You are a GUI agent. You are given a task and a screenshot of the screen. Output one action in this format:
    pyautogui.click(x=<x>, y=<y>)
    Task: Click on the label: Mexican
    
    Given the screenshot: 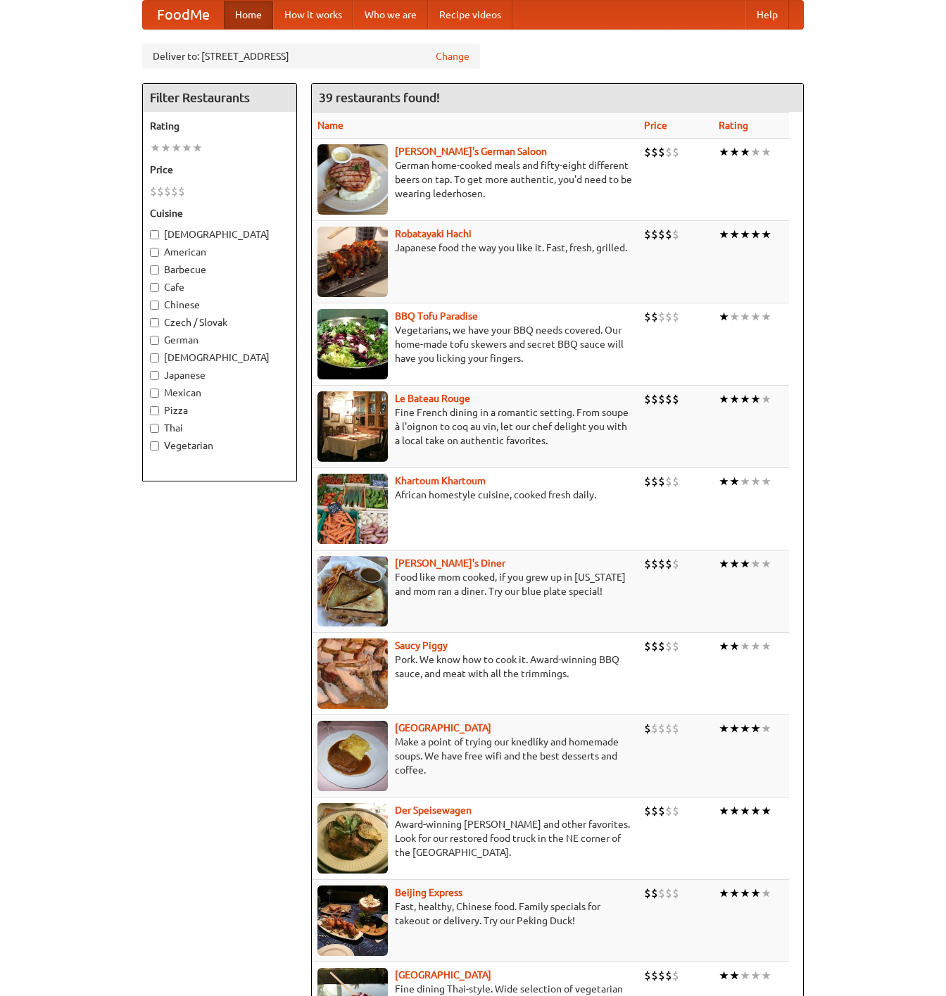 What is the action you would take?
    pyautogui.click(x=220, y=393)
    